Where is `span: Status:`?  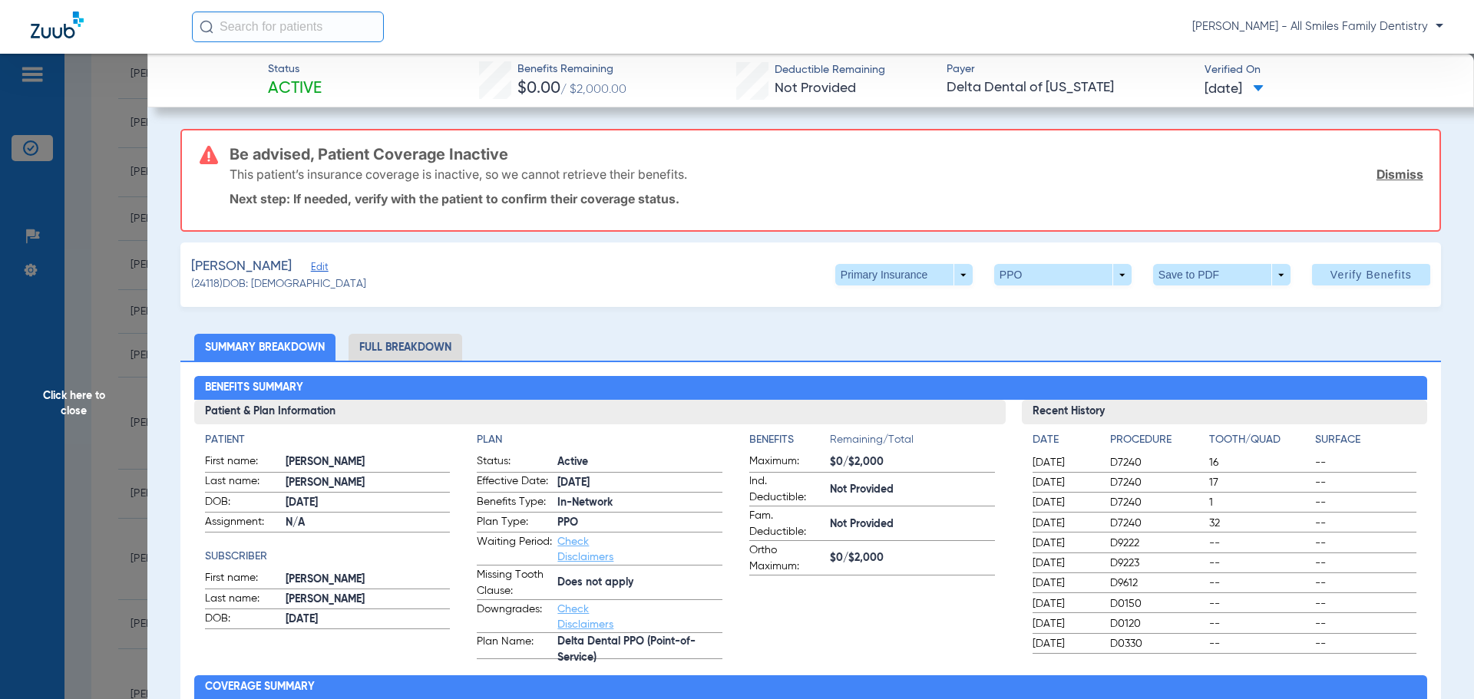
span: Status: is located at coordinates (514, 463).